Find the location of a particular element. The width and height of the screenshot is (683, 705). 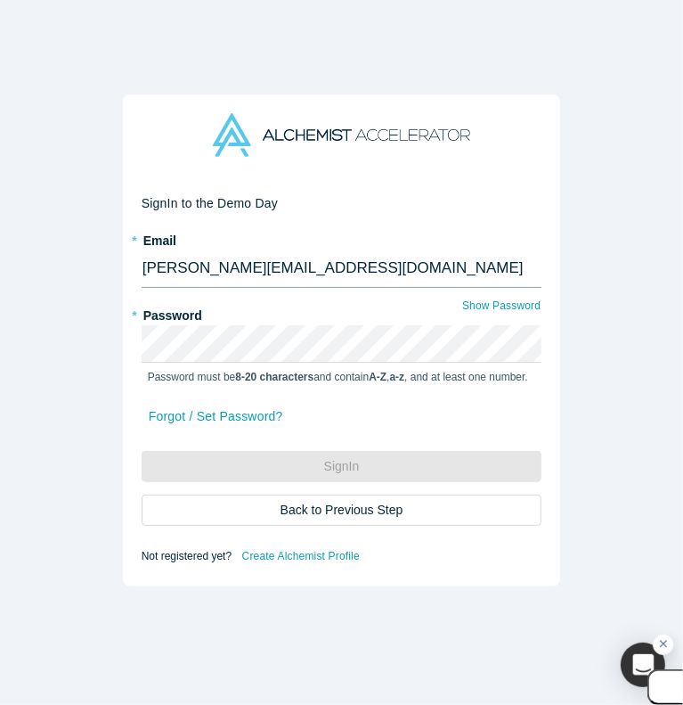

a: Create Alchemist Profile is located at coordinates (301, 556).